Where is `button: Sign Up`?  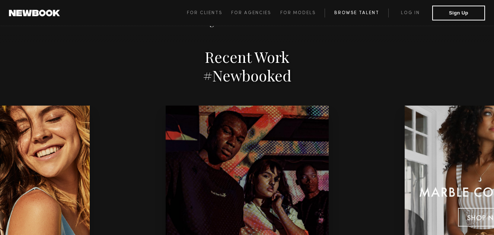 button: Sign Up is located at coordinates (458, 13).